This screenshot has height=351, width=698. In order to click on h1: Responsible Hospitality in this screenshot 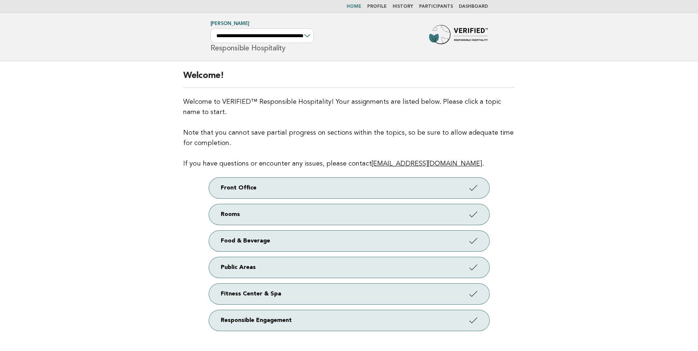, I will do `click(262, 37)`.